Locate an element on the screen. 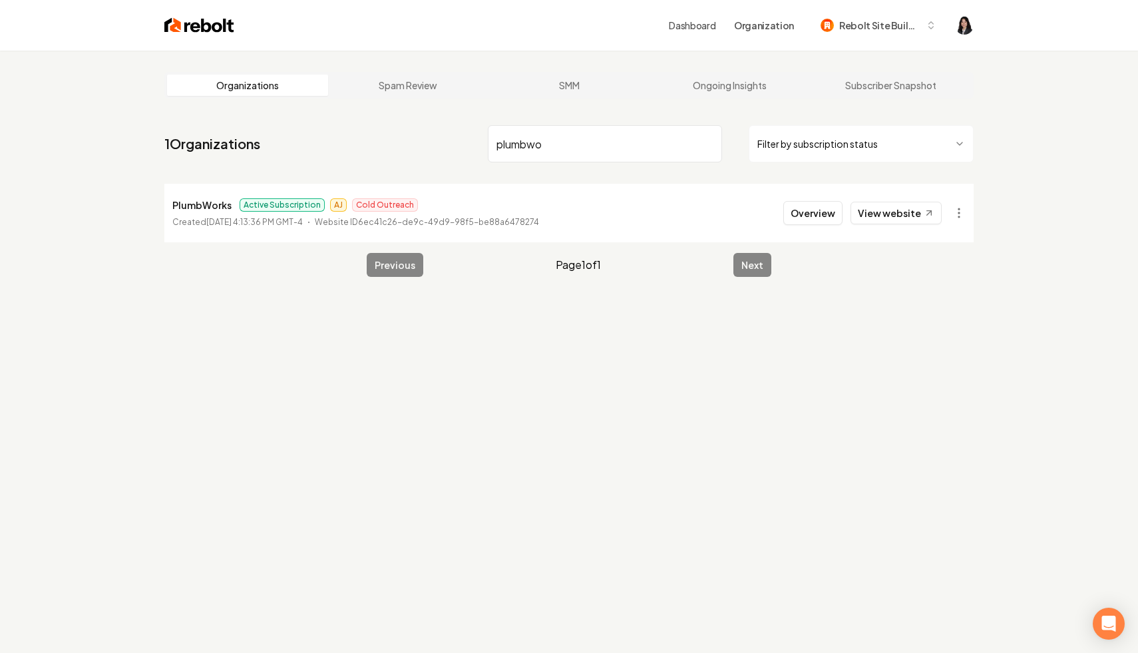  span: AJ is located at coordinates (338, 205).